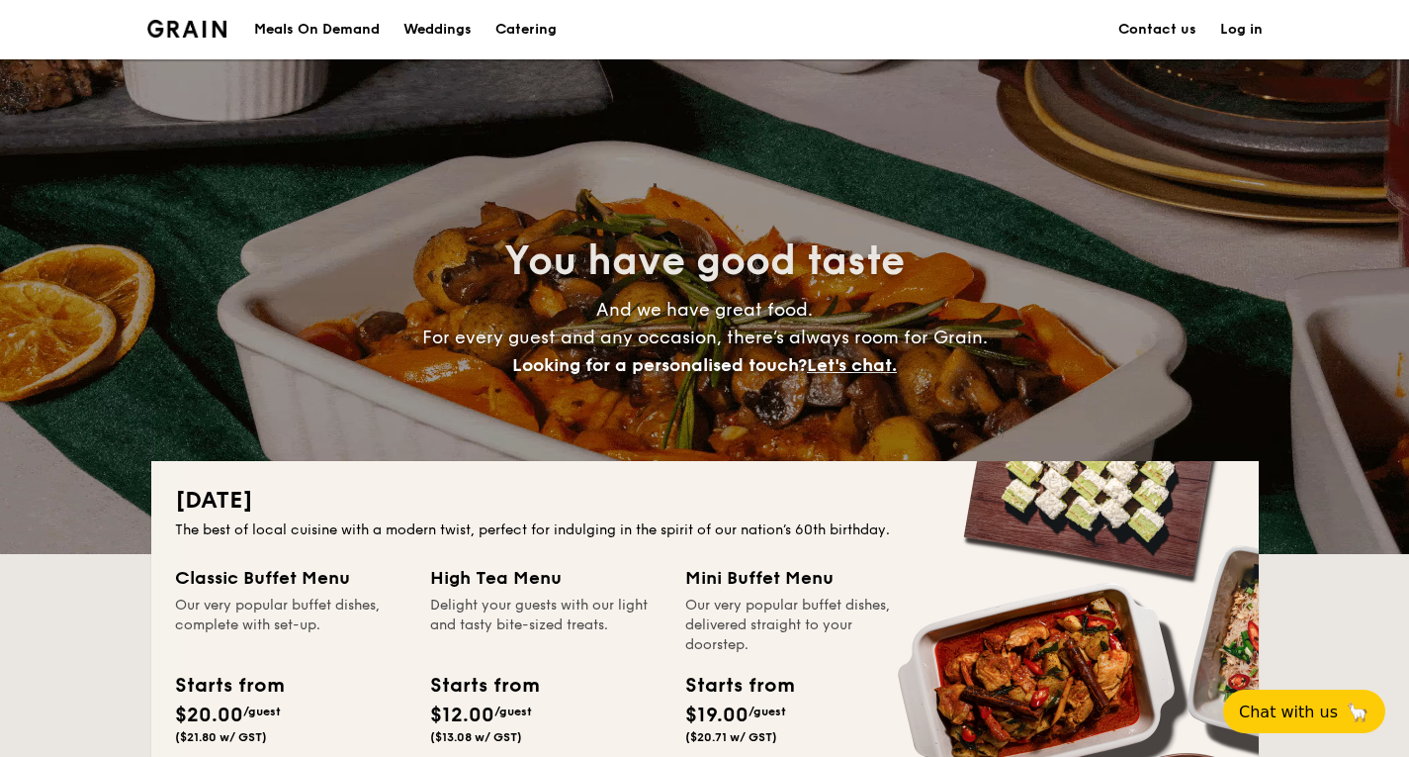  What do you see at coordinates (209, 715) in the screenshot?
I see `span: $20.00` at bounding box center [209, 715].